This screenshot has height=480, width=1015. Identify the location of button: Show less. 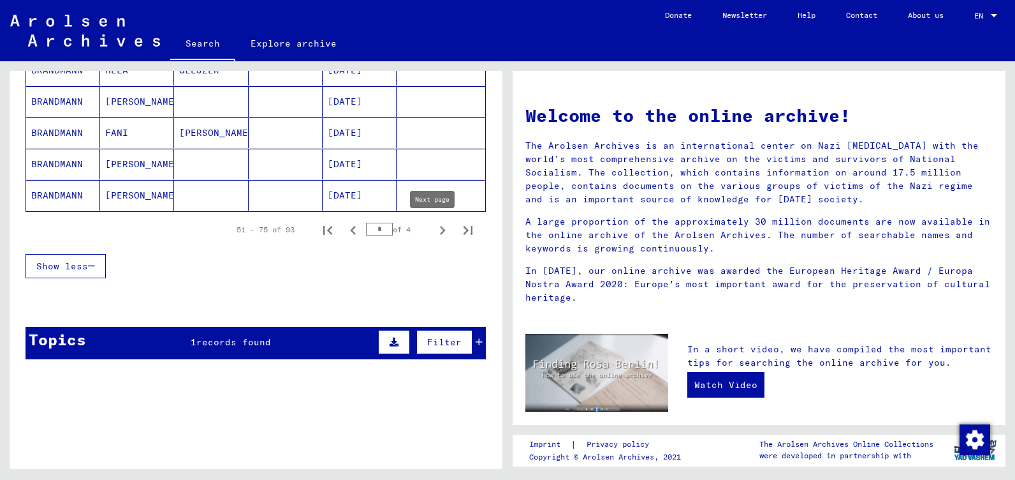
(66, 266).